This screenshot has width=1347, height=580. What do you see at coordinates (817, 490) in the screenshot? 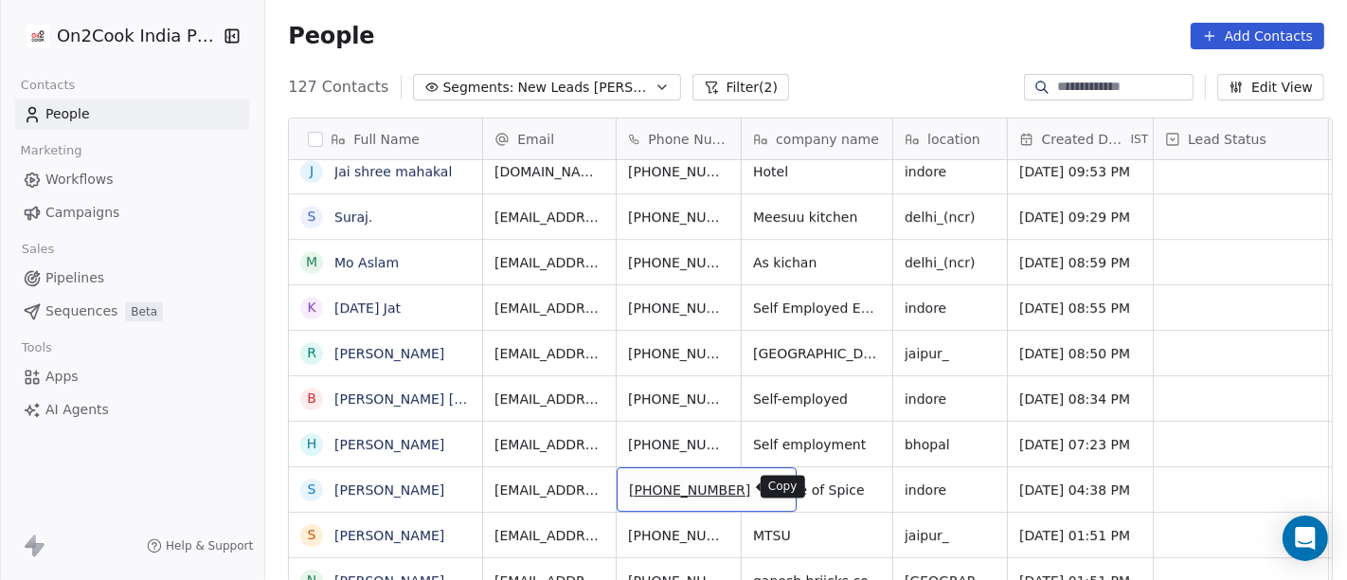
I see `span: Essence of Spice` at bounding box center [817, 490].